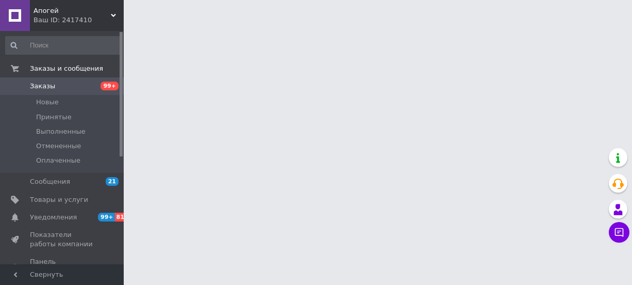  What do you see at coordinates (58, 160) in the screenshot?
I see `span: Оплаченные` at bounding box center [58, 160].